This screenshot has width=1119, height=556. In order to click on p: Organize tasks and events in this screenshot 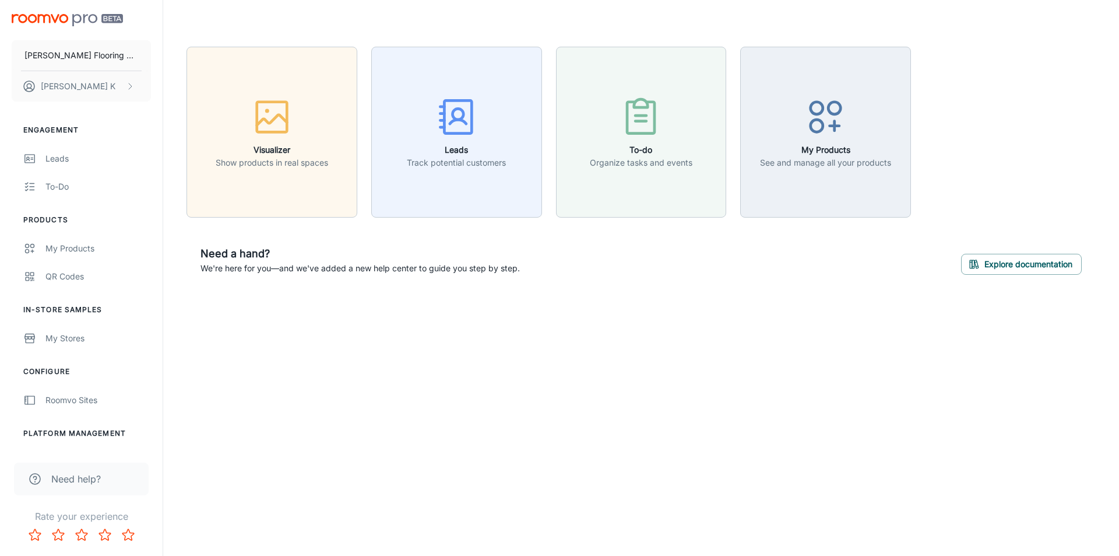, I will do `click(641, 163)`.